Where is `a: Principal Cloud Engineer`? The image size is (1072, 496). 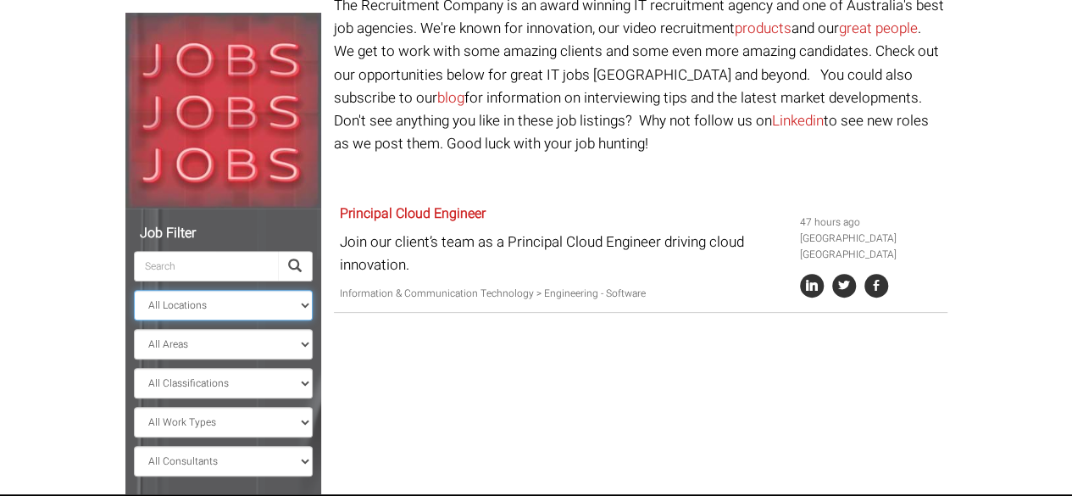 a: Principal Cloud Engineer is located at coordinates (413, 214).